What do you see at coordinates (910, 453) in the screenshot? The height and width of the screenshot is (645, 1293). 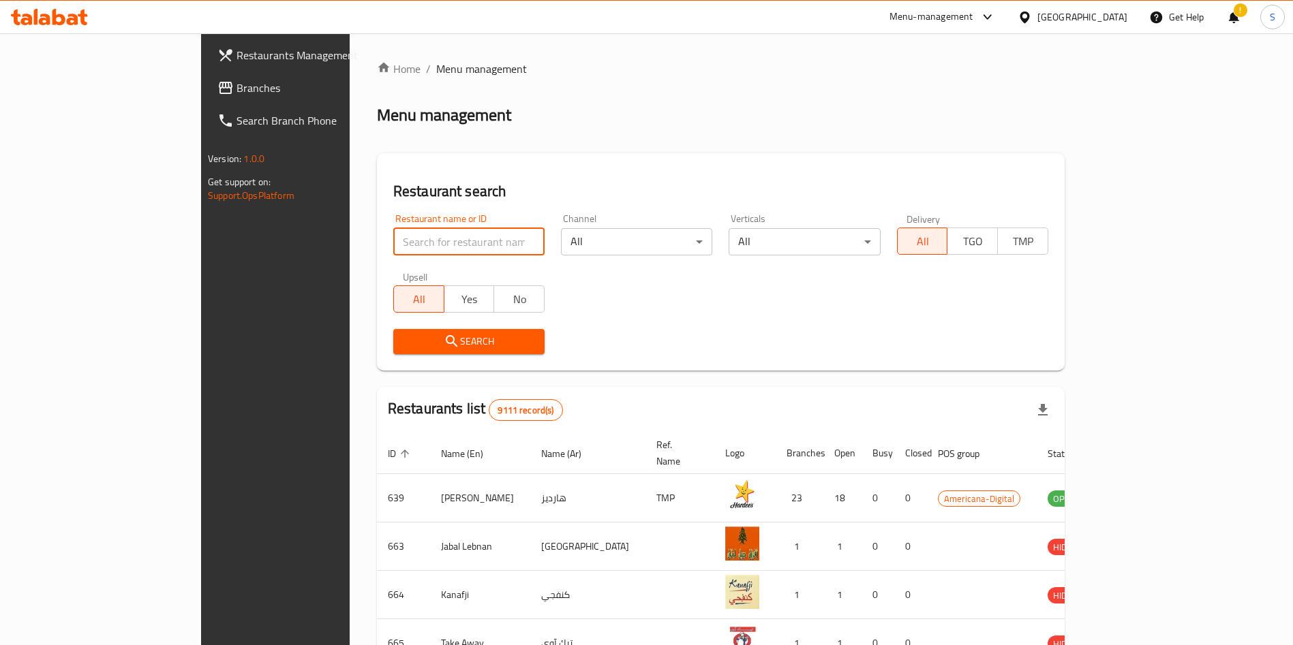 I see `th: Closed` at bounding box center [910, 453].